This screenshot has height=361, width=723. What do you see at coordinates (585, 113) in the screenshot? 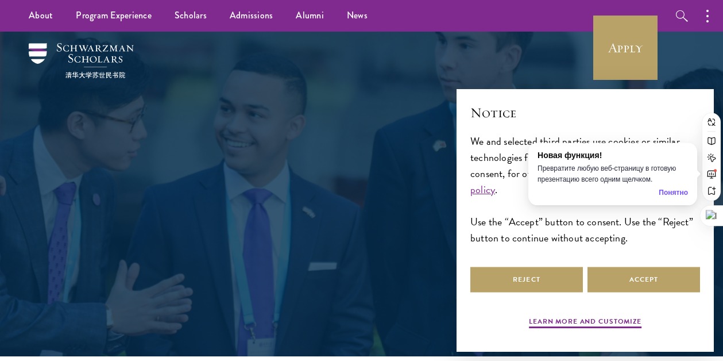
I see `h2: Notice` at bounding box center [585, 113].